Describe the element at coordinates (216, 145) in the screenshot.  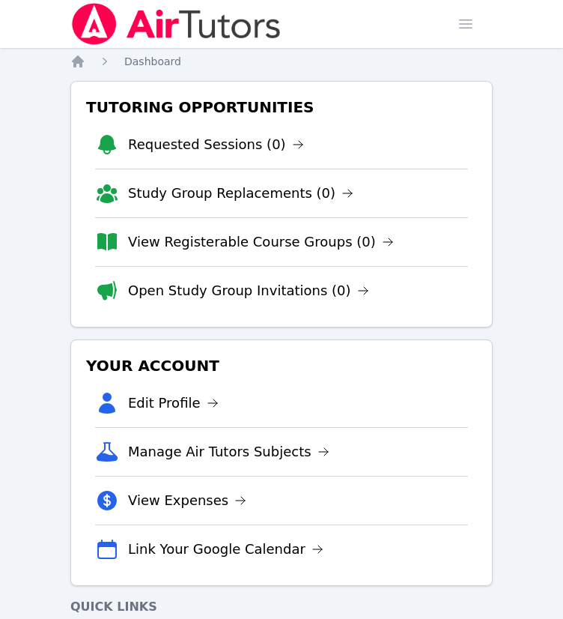
I see `a: Requested Sessions (0)` at that location.